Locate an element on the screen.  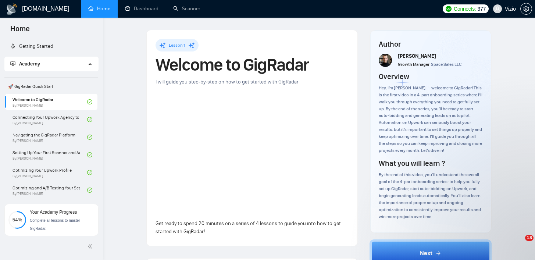
span: double-left is located at coordinates (91, 246).